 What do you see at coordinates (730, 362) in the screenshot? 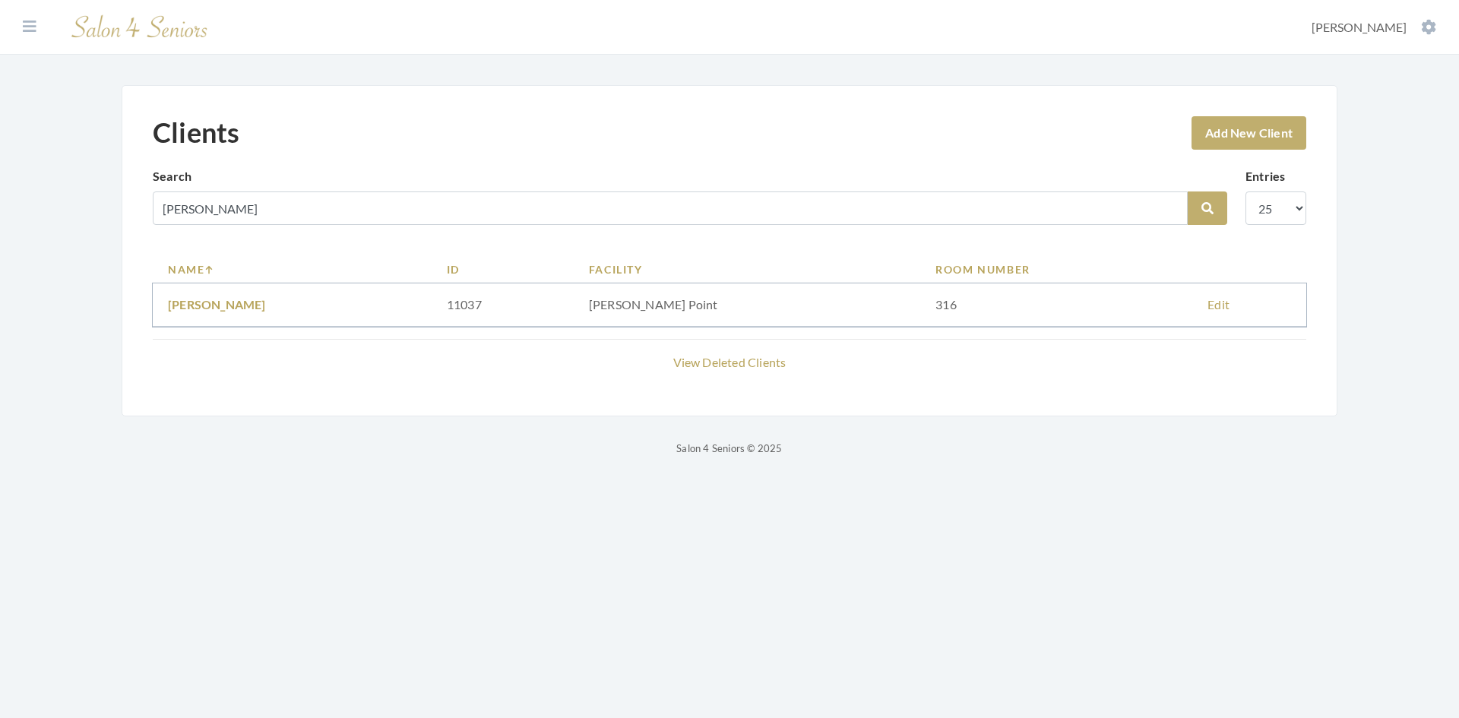
I see `a: View Deleted Clients` at bounding box center [730, 362].